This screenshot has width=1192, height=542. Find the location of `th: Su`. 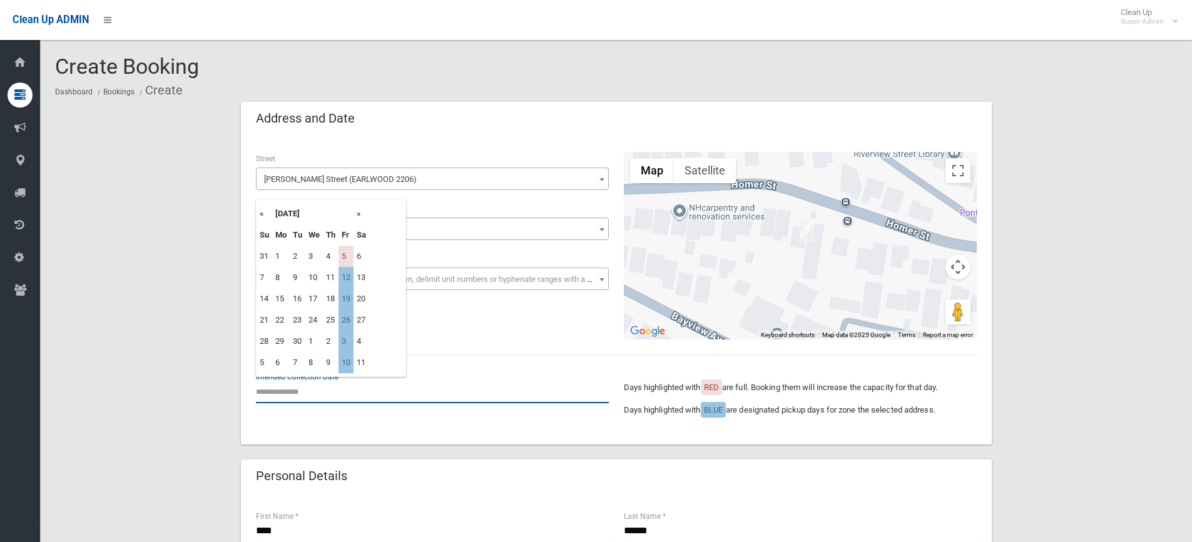

th: Su is located at coordinates (264, 235).